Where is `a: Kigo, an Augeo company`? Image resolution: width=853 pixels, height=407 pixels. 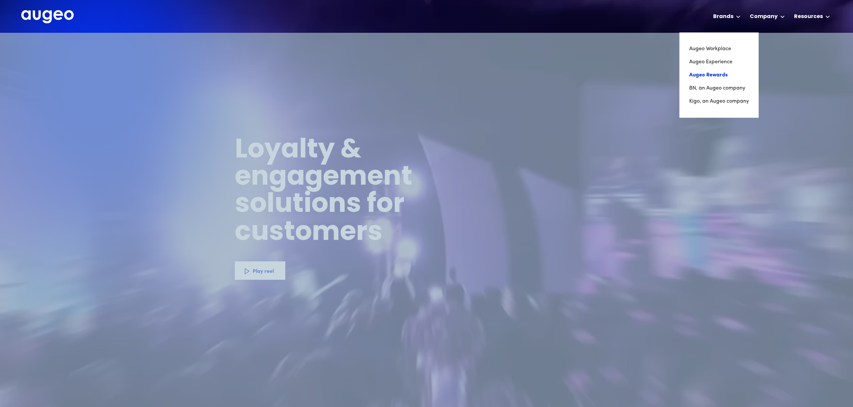 a: Kigo, an Augeo company is located at coordinates (719, 101).